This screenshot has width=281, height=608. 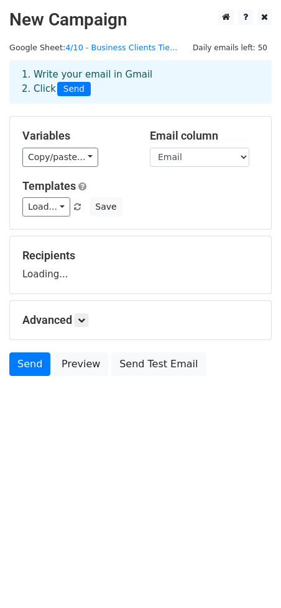 What do you see at coordinates (81, 364) in the screenshot?
I see `a: Preview` at bounding box center [81, 364].